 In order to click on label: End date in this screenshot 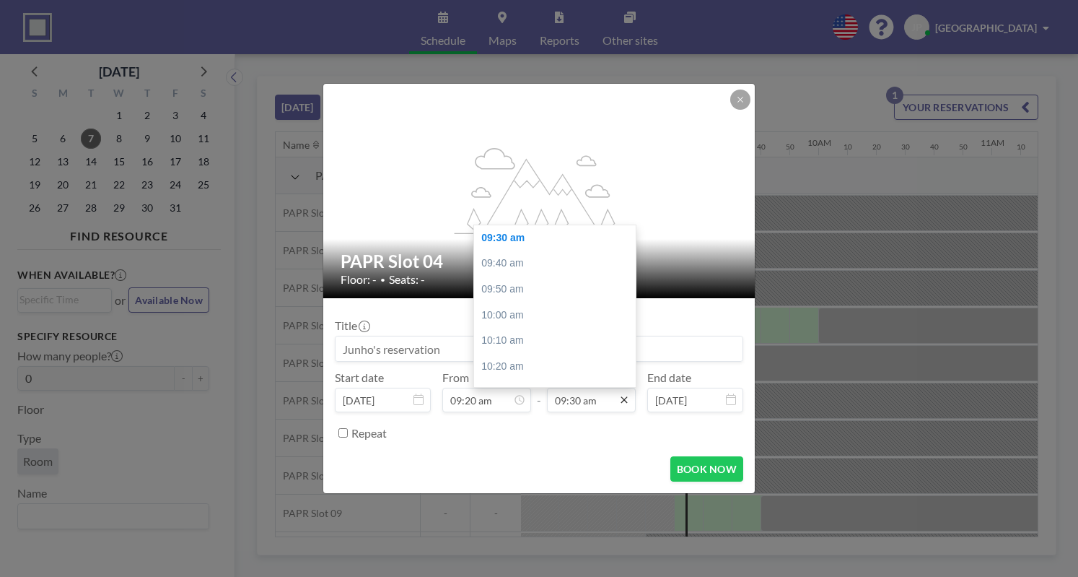, I will do `click(669, 377)`.